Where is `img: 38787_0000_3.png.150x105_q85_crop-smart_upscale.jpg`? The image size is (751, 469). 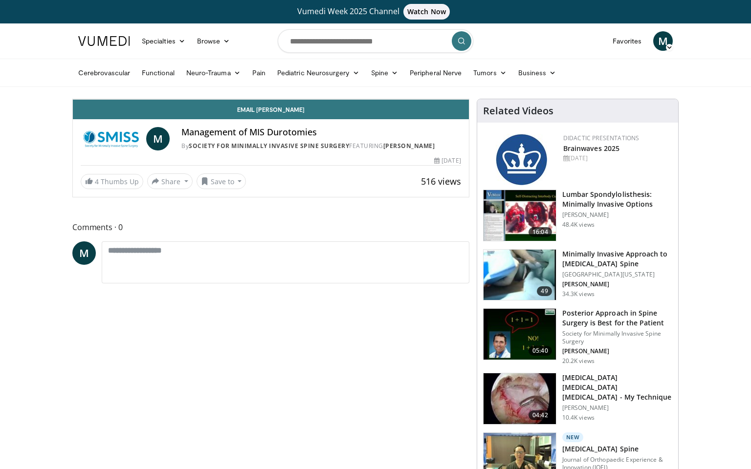 img: 38787_0000_3.png.150x105_q85_crop-smart_upscale.jpg is located at coordinates (519, 275).